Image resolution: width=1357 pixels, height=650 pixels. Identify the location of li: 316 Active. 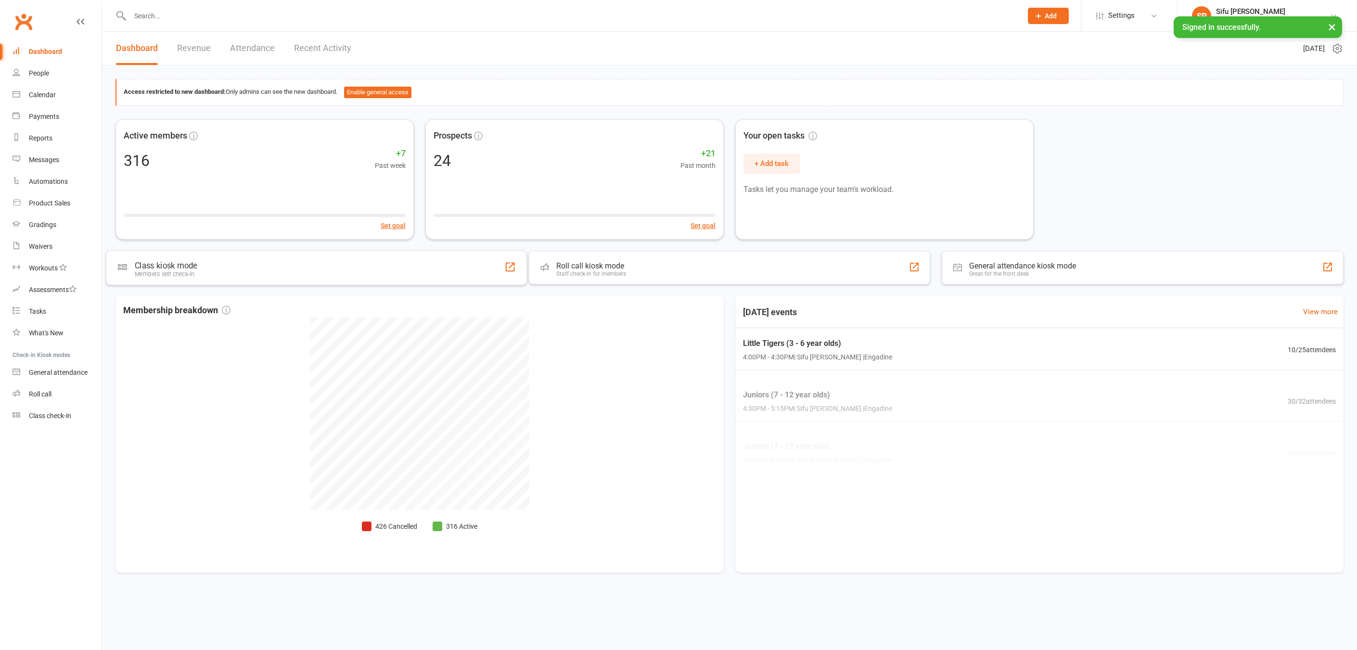
(455, 527).